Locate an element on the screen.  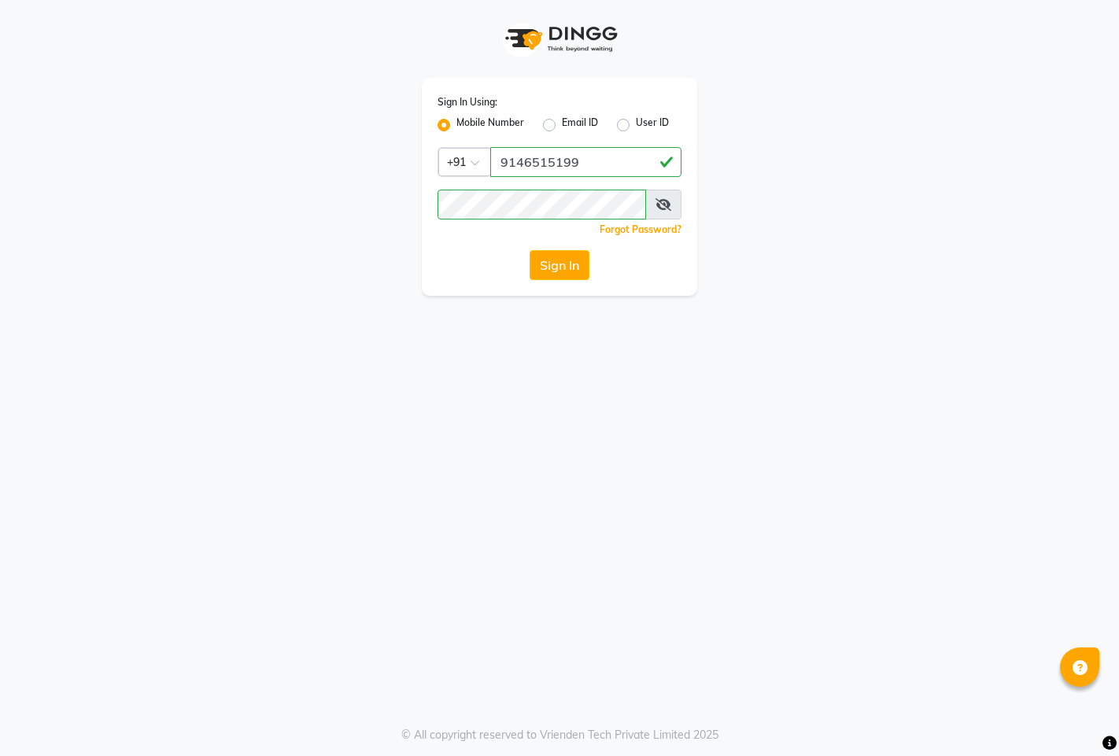
a: Forgot Password? is located at coordinates (641, 229).